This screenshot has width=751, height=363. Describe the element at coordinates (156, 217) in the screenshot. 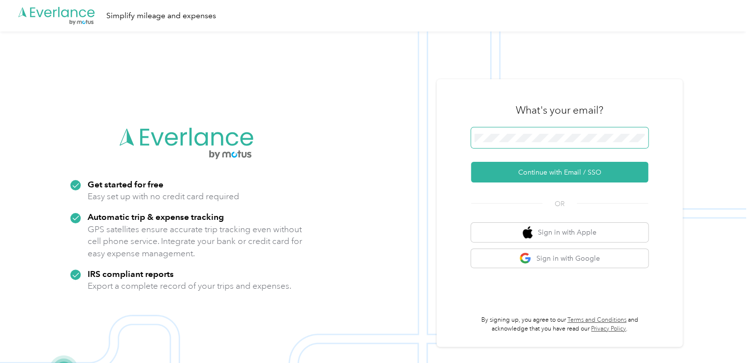

I see `strong: Automatic trip & expense tracking` at that location.